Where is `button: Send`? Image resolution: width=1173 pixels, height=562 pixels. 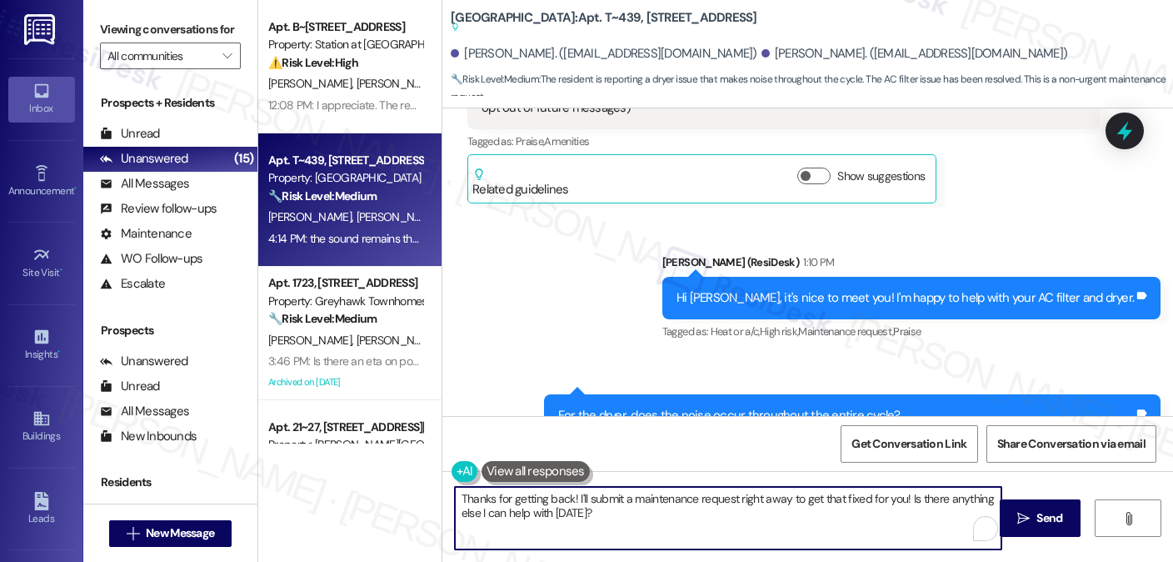
button: Send is located at coordinates (1040, 517).